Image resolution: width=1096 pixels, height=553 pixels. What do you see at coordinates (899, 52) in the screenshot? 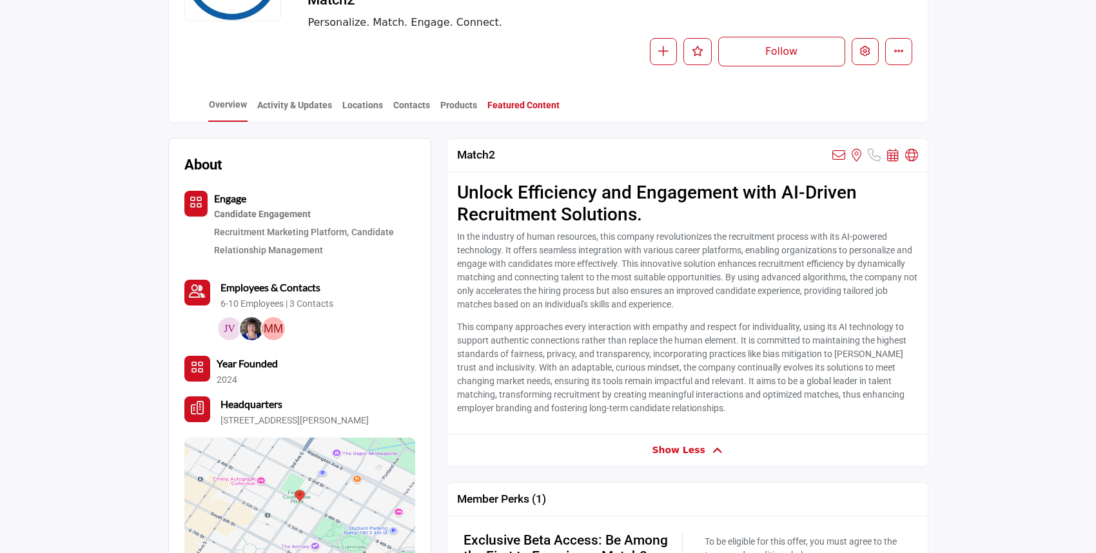
I see `button: More details` at bounding box center [899, 52].